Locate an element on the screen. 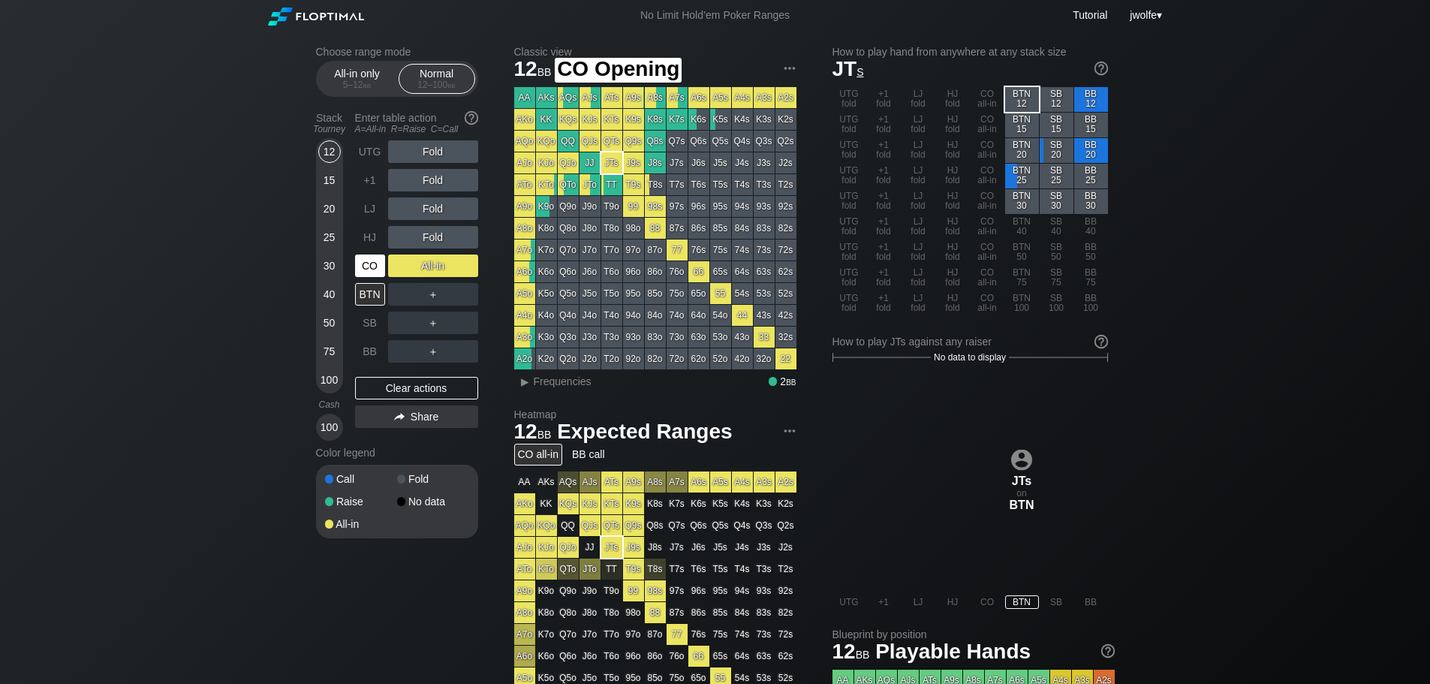  div: 62o is located at coordinates (699, 359).